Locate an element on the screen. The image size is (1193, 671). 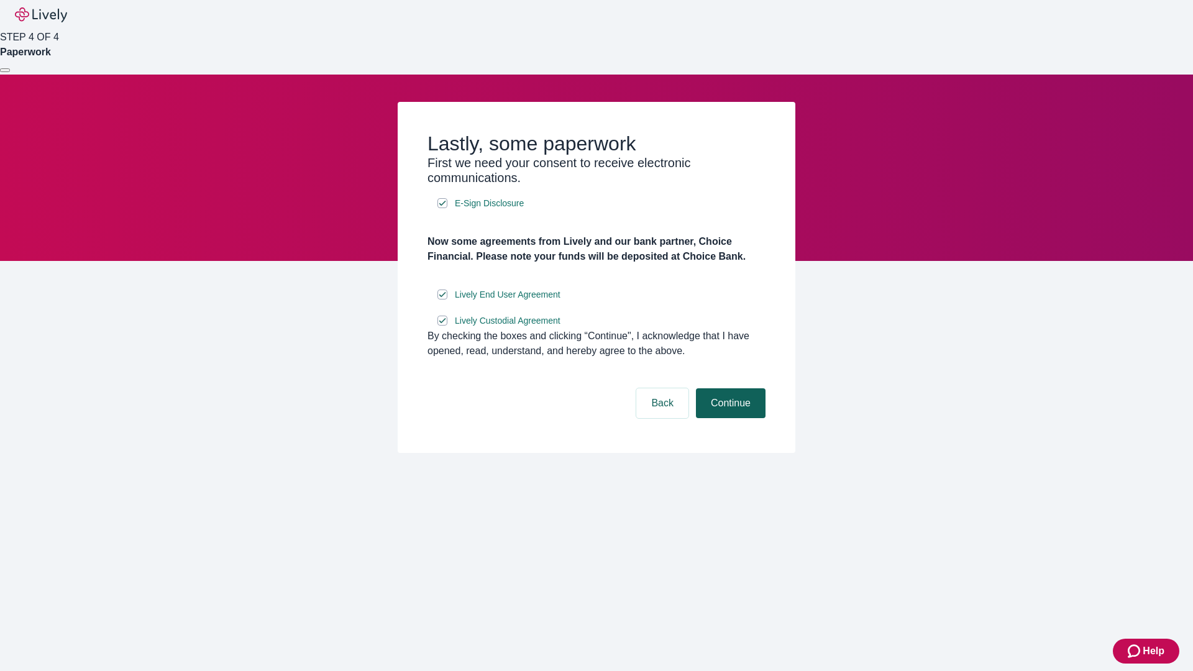
button: Zendesk support iconHelp is located at coordinates (1146, 651).